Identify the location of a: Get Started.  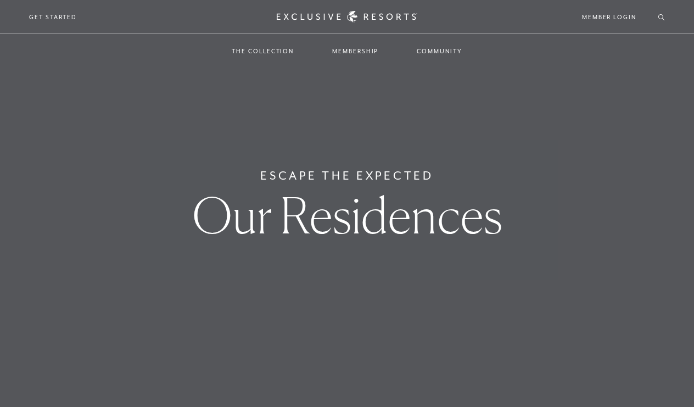
(53, 17).